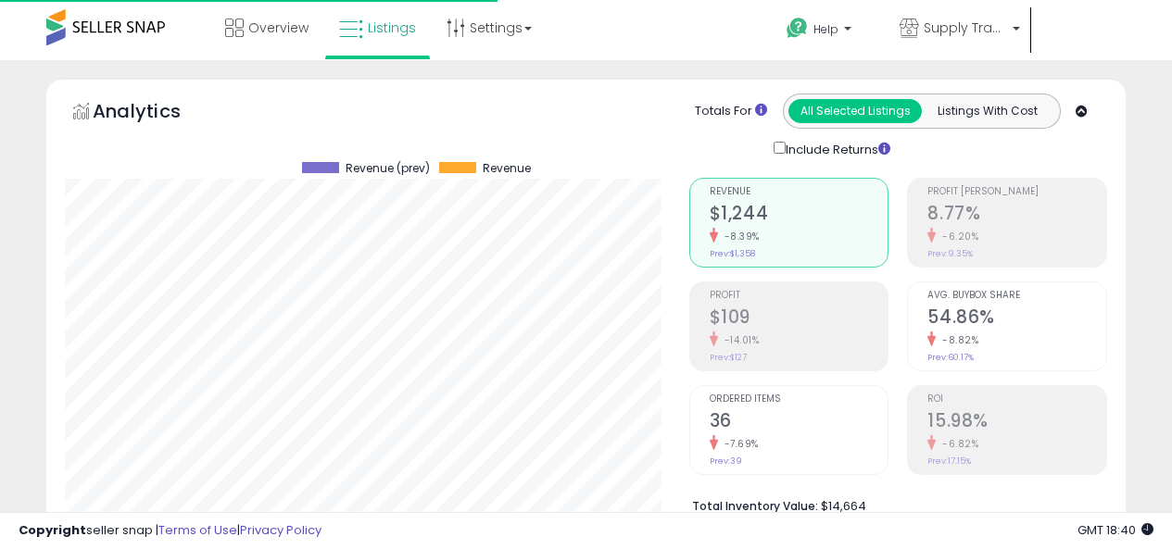  Describe the element at coordinates (949, 461) in the screenshot. I see `small: Prev: 17.15%` at that location.